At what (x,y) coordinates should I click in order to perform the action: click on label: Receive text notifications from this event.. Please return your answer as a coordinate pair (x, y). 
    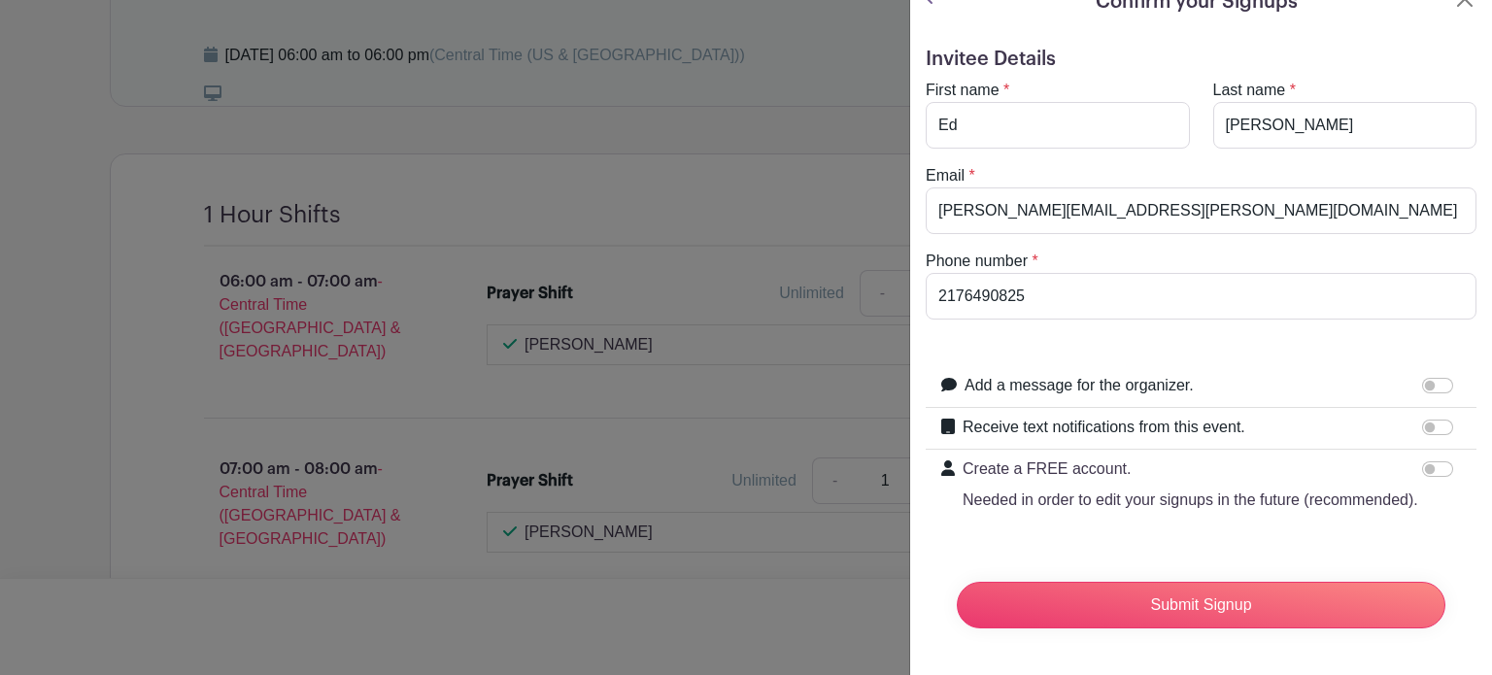
    Looking at the image, I should click on (1104, 427).